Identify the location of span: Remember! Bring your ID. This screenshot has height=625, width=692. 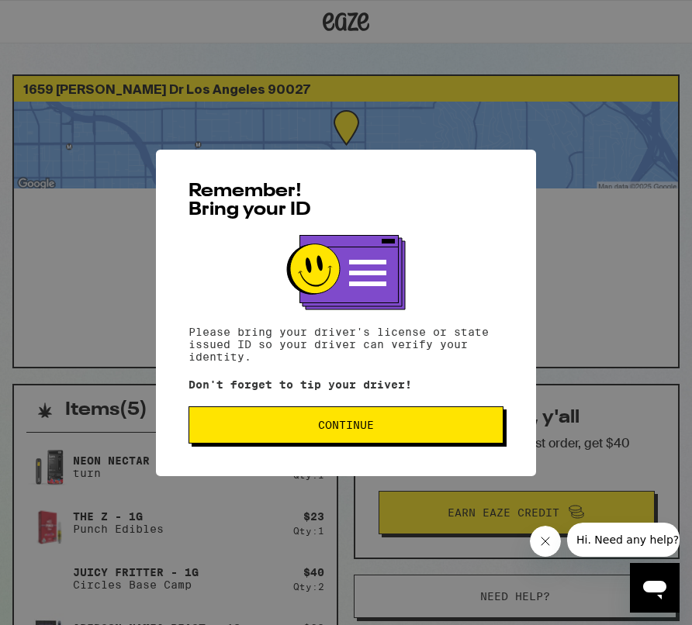
(250, 201).